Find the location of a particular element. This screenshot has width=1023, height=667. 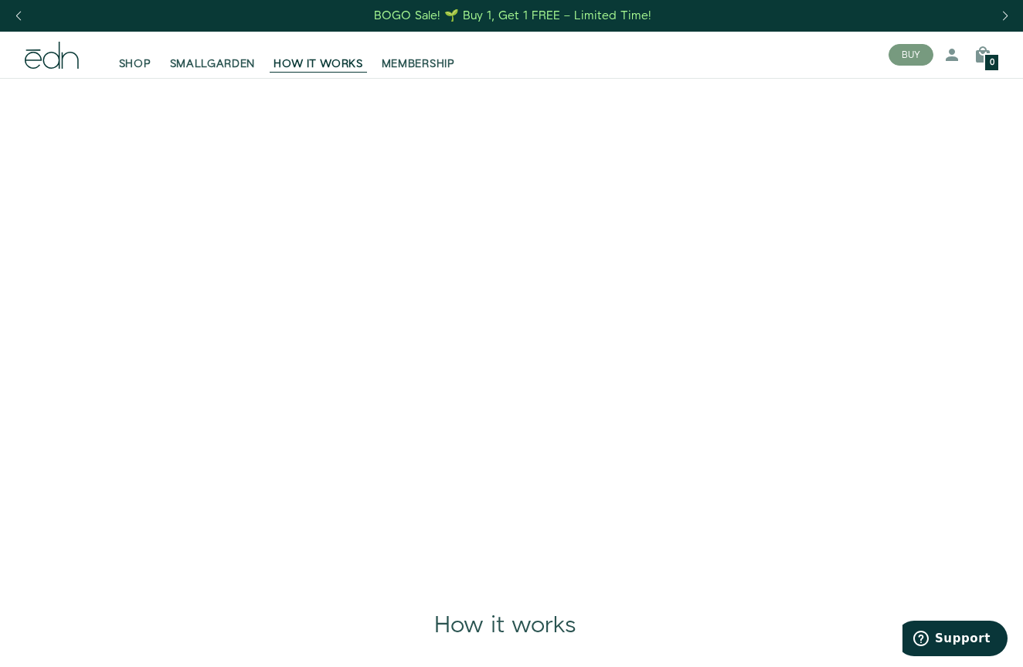

span: 0 is located at coordinates (992, 63).